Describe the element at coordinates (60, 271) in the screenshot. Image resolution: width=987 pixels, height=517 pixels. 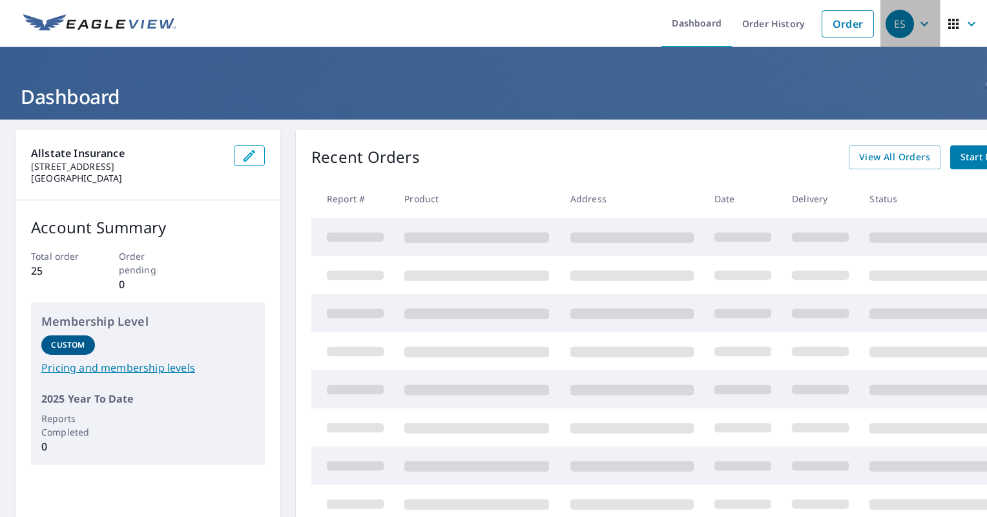
I see `p: 25` at that location.